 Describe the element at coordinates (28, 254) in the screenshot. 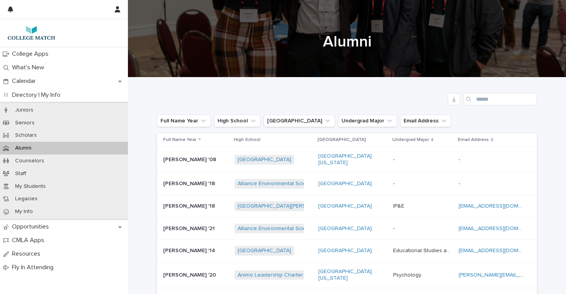

I see `p: Resources` at that location.